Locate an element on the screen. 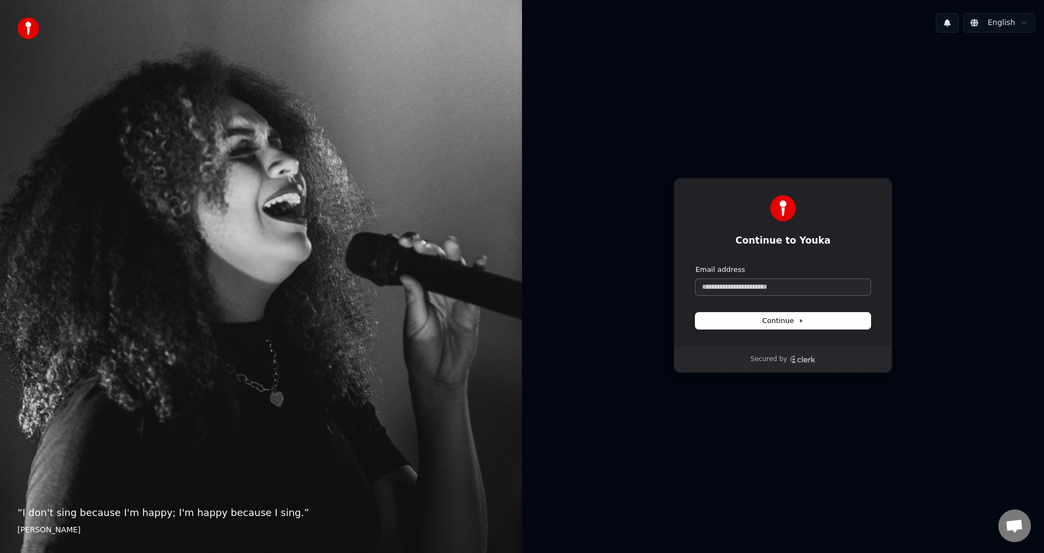  a: Clerk logo is located at coordinates (803, 359).